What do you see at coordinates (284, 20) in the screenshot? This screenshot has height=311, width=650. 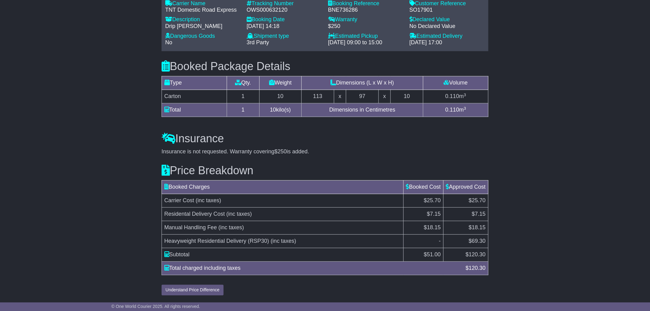 I see `div: Booking Date` at bounding box center [284, 20].